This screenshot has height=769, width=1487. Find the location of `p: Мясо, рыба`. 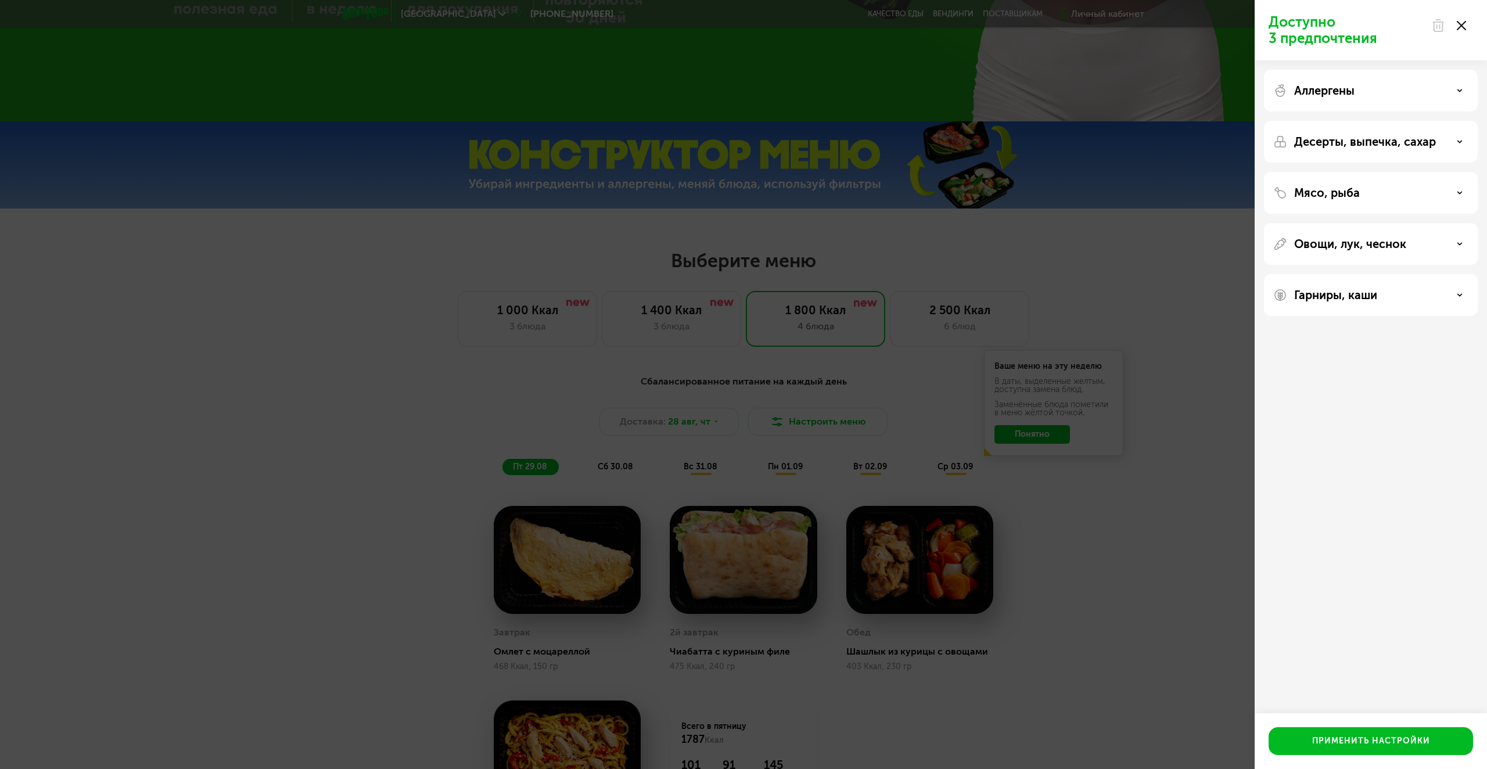

p: Мясо, рыба is located at coordinates (1327, 193).